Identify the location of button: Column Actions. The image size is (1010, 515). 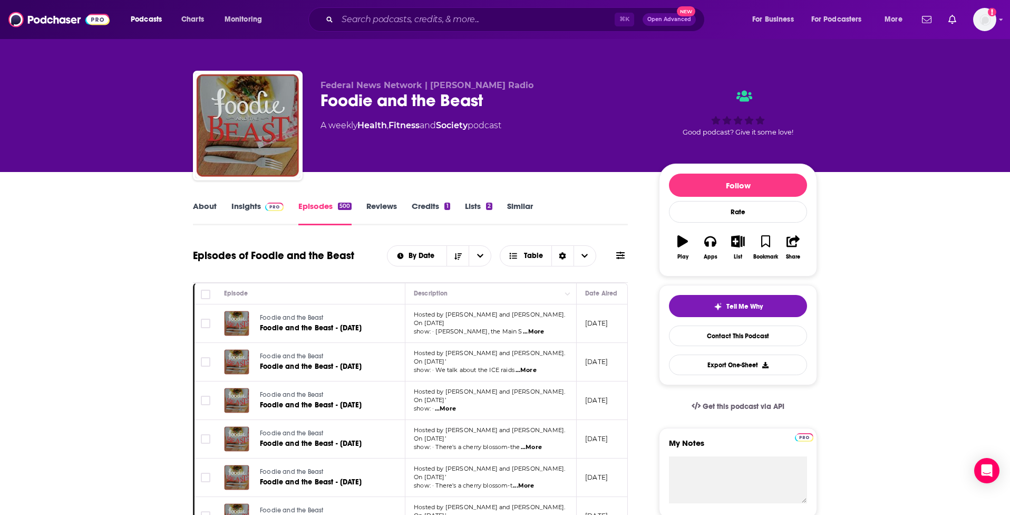
(568, 294).